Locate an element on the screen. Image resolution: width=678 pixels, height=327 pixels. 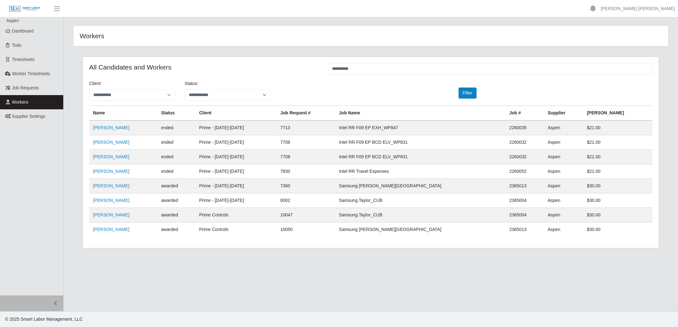
label: Client: is located at coordinates (96, 84).